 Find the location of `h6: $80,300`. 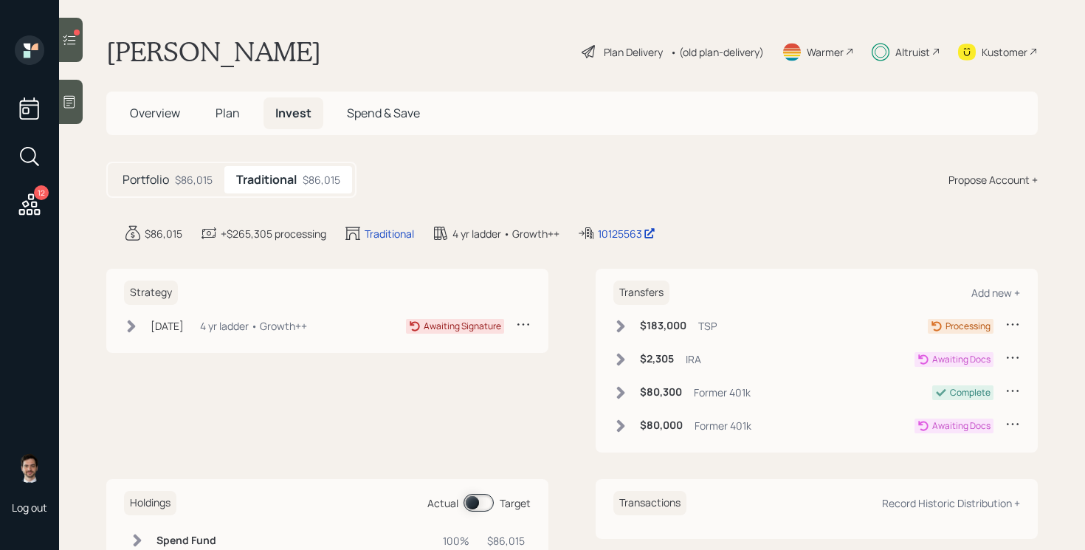

h6: $80,300 is located at coordinates (661, 392).